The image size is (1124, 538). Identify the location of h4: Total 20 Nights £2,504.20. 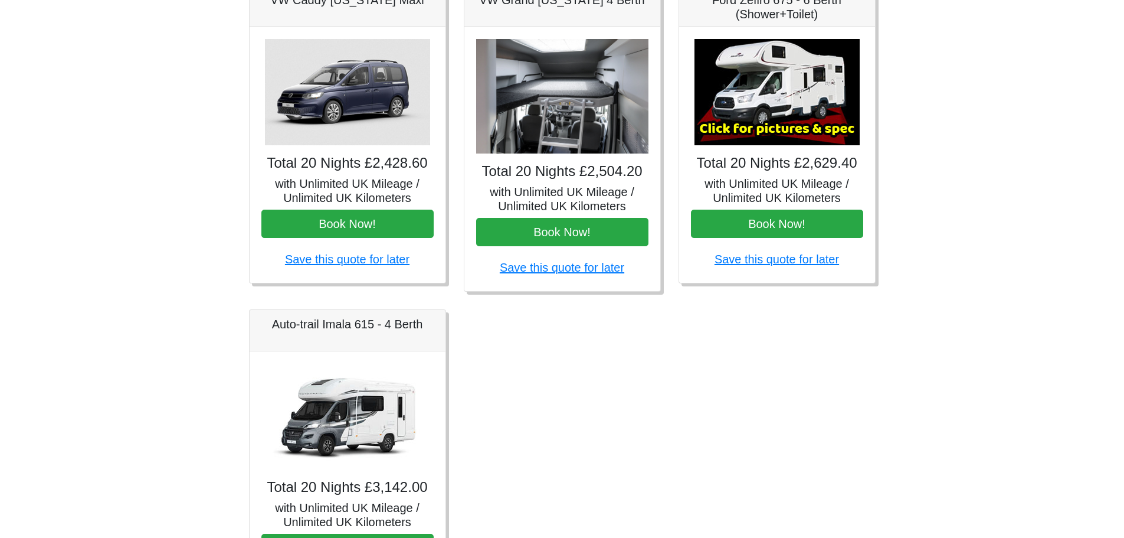
(562, 171).